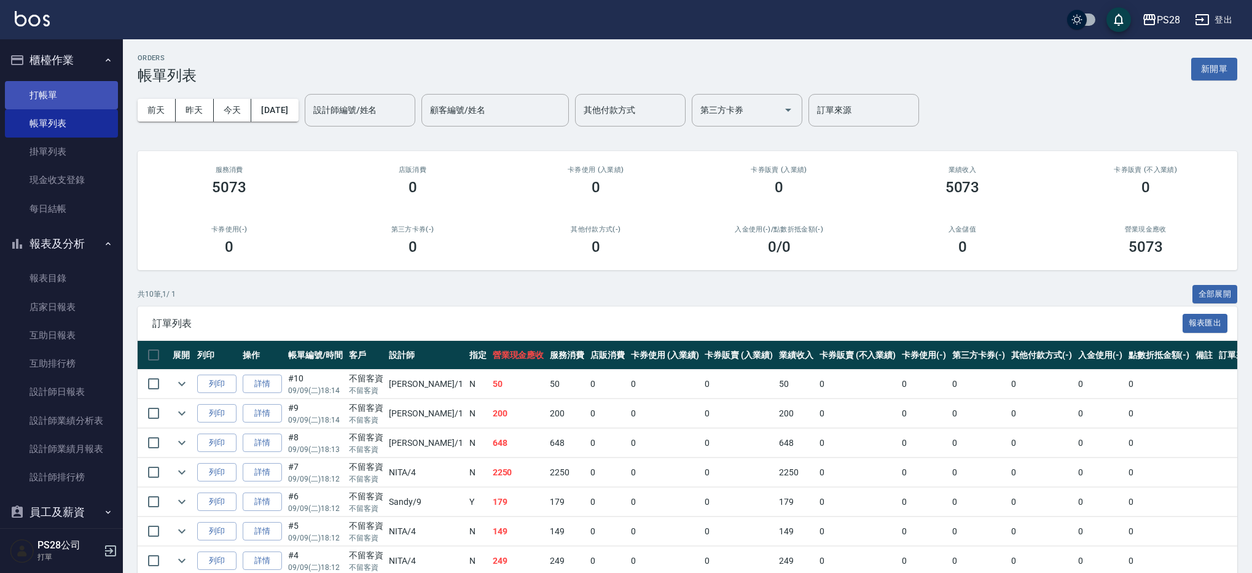  What do you see at coordinates (61, 336) in the screenshot?
I see `a: 互助日報表` at bounding box center [61, 336].